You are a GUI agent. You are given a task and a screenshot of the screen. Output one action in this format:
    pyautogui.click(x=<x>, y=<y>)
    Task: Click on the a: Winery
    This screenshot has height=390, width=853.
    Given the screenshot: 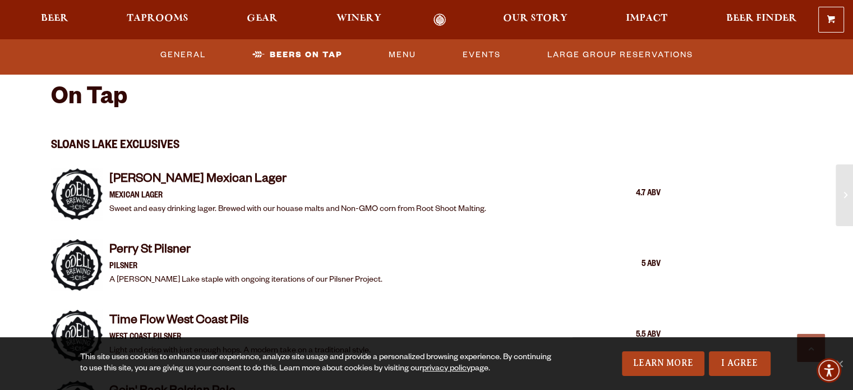 What is the action you would take?
    pyautogui.click(x=359, y=20)
    